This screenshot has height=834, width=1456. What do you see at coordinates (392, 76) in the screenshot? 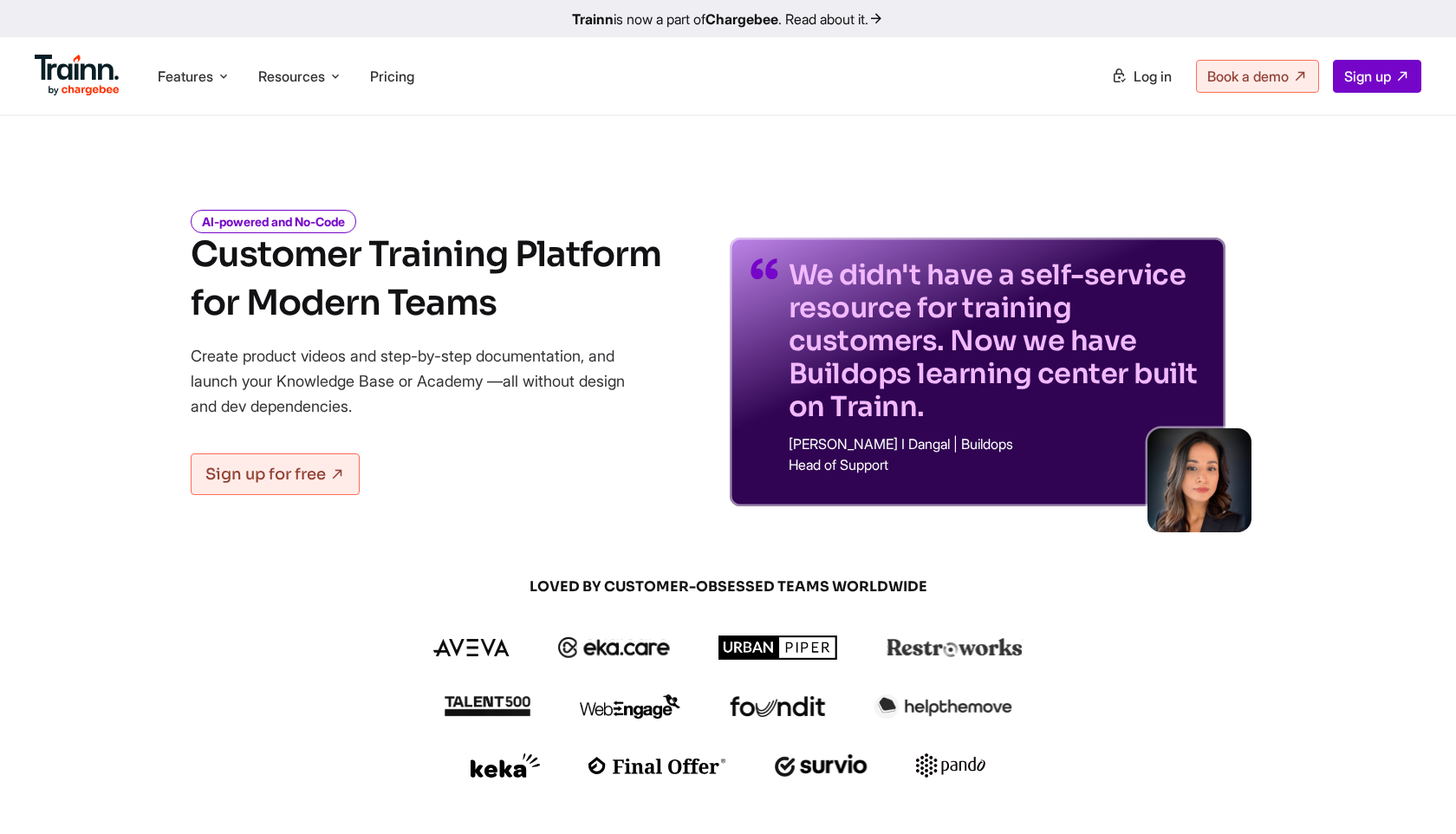
I see `span: Pricing` at bounding box center [392, 76].